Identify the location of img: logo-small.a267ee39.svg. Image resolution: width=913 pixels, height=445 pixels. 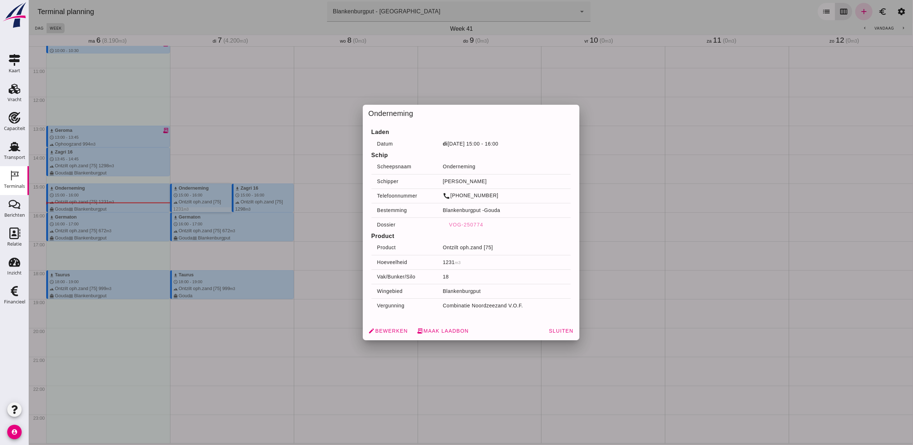
(14, 15).